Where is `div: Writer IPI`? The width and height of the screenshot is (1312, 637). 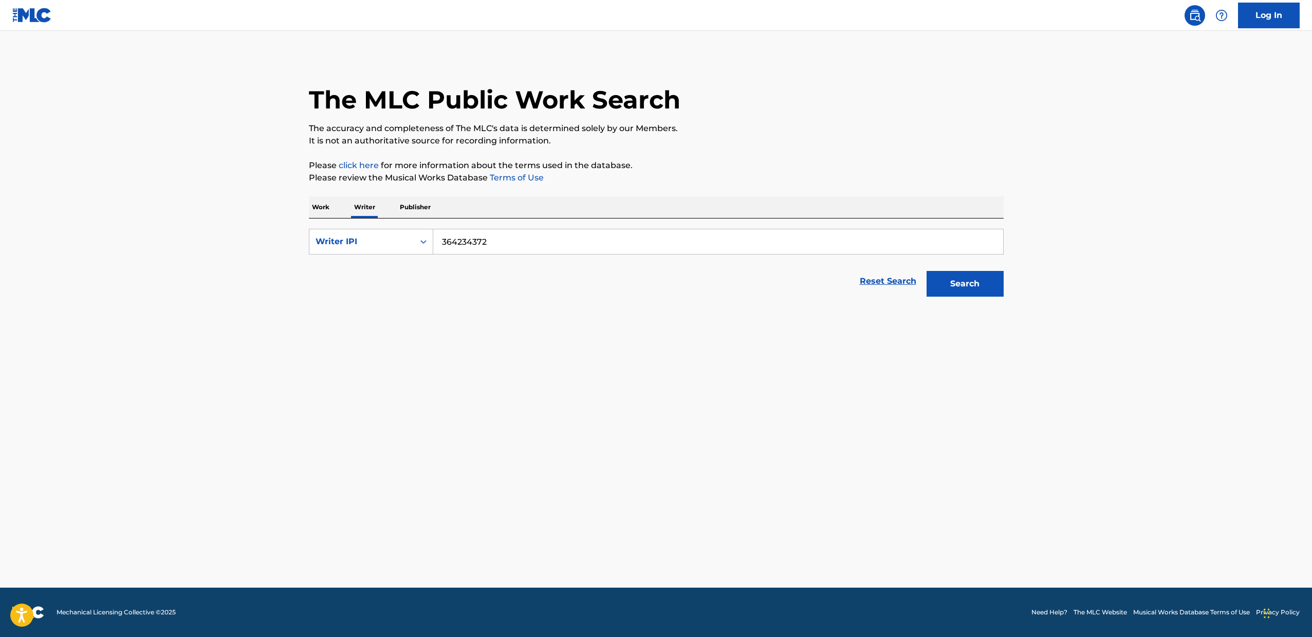
div: Writer IPI is located at coordinates (362, 241).